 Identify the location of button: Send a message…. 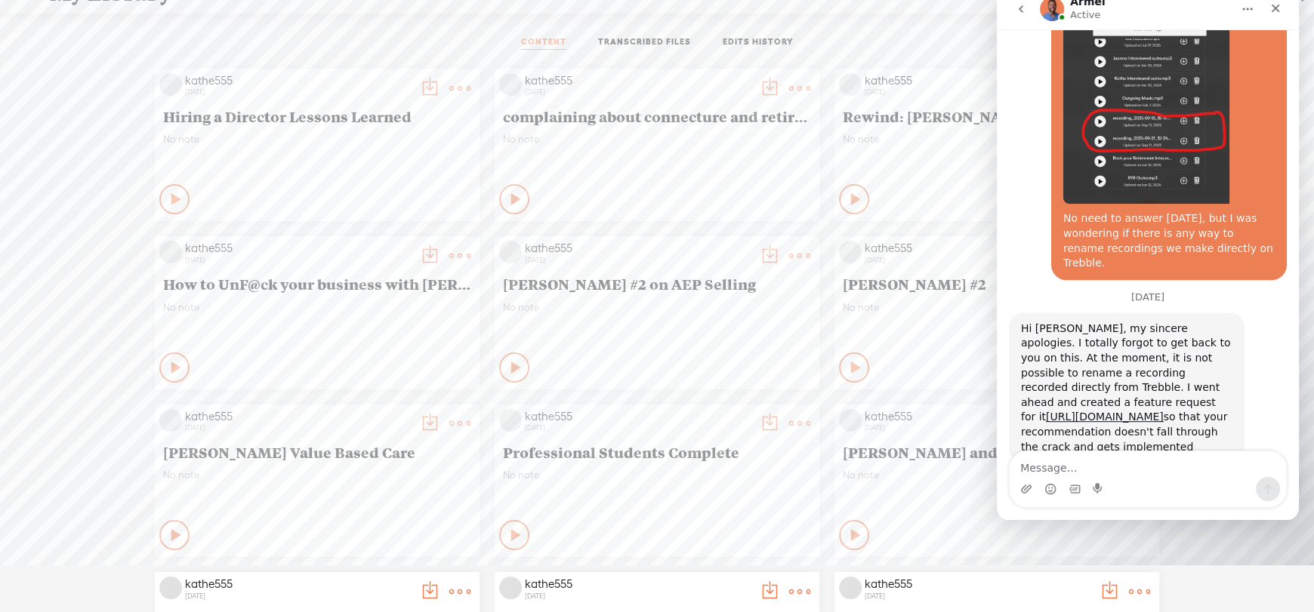
(271, 501).